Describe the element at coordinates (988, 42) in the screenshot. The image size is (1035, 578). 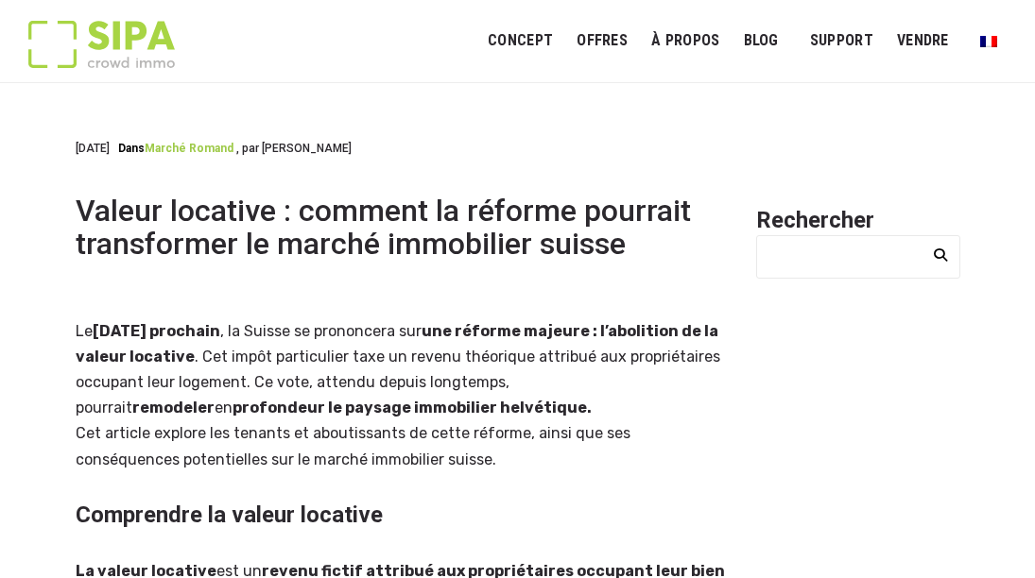
I see `img: Français` at that location.